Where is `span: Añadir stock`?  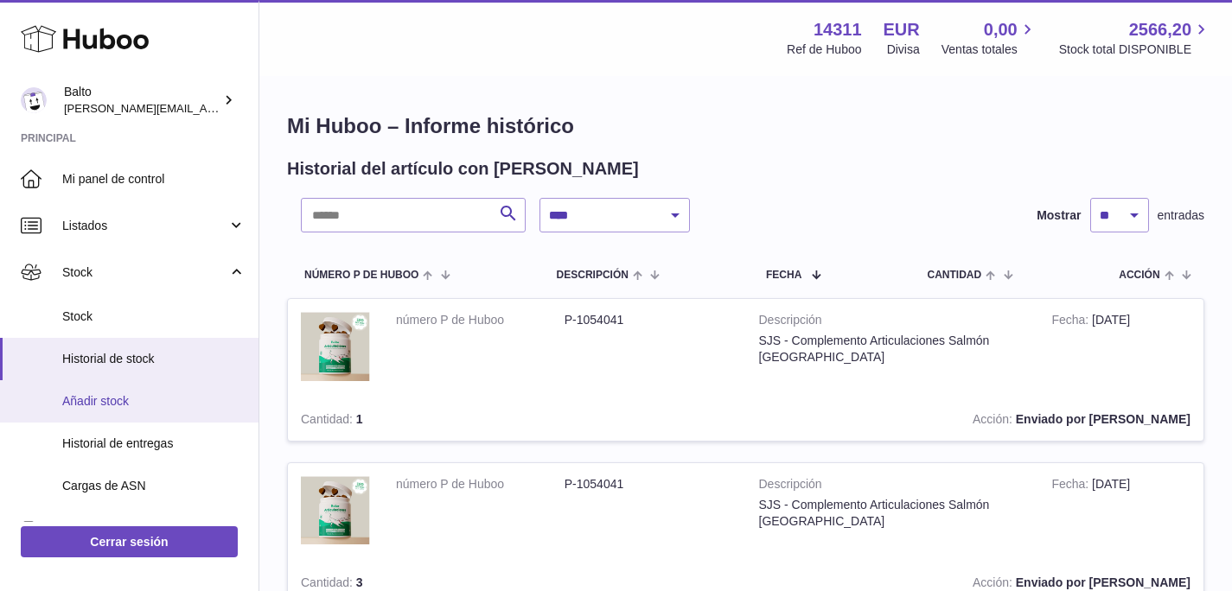
span: Añadir stock is located at coordinates (154, 401).